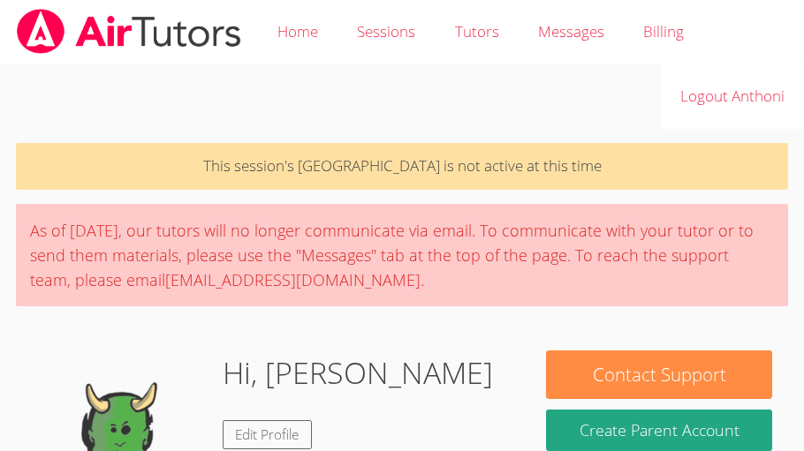  I want to click on button: Contact Support, so click(659, 375).